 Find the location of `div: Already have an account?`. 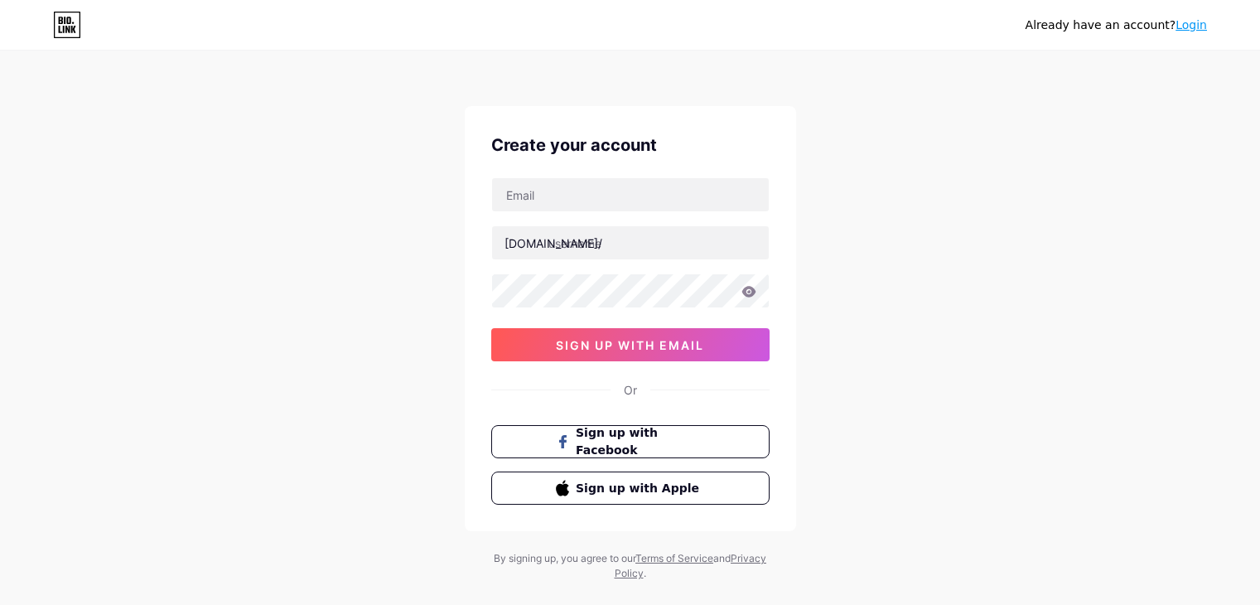

div: Already have an account? is located at coordinates (1116, 25).